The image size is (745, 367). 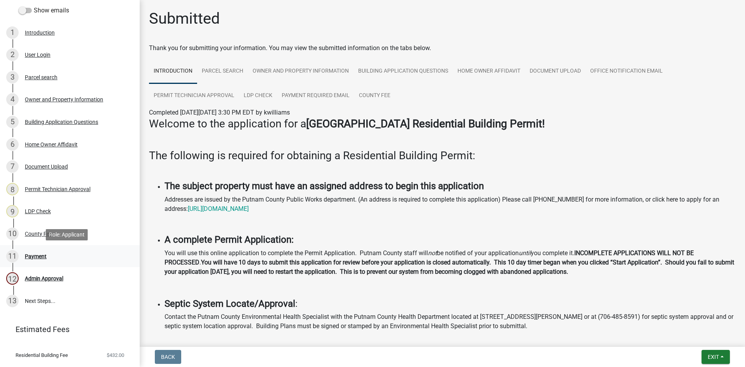 What do you see at coordinates (64, 99) in the screenshot?
I see `div: Owner and Property Information` at bounding box center [64, 99].